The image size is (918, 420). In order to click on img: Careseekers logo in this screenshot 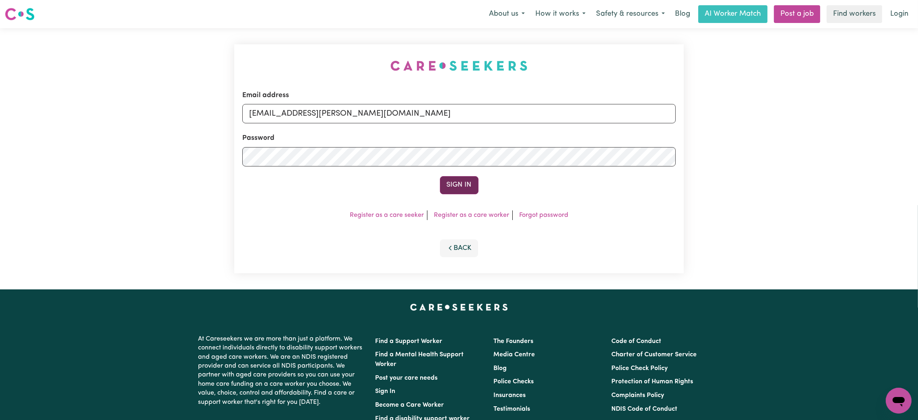, I will do `click(20, 14)`.